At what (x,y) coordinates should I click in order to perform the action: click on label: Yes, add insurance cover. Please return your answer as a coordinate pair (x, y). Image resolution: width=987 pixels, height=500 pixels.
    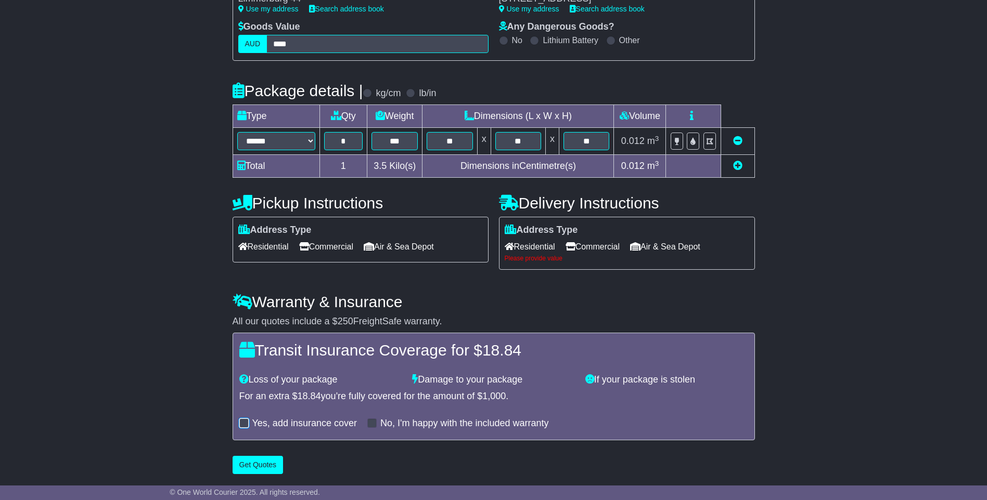
    Looking at the image, I should click on (304, 424).